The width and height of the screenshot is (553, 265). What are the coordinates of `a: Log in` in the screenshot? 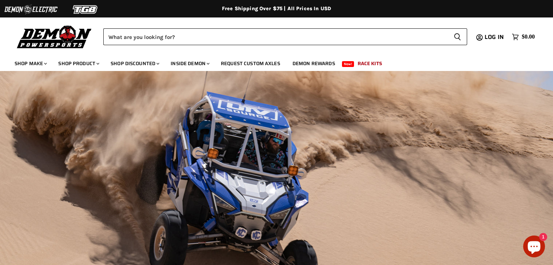 It's located at (495, 37).